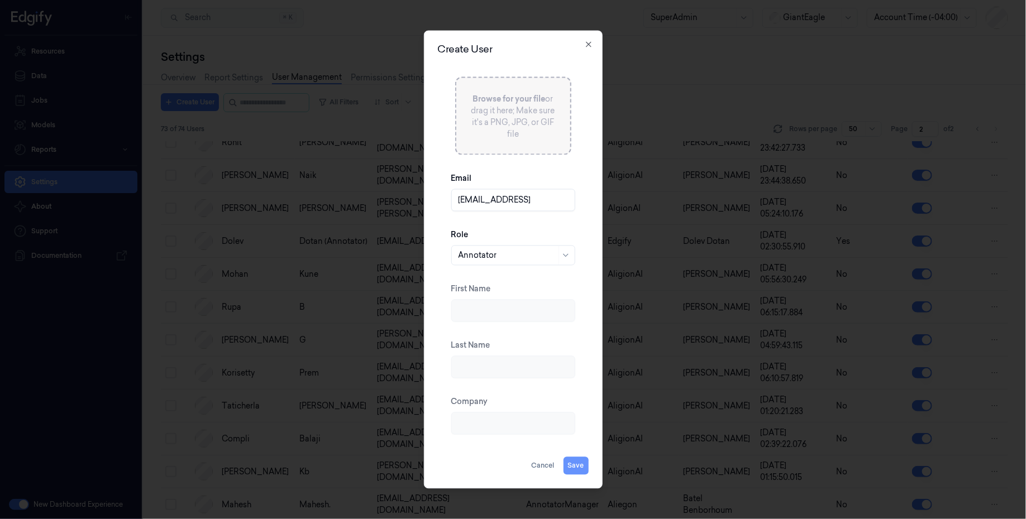 Image resolution: width=1026 pixels, height=519 pixels. Describe the element at coordinates (543, 466) in the screenshot. I see `button: Cancel` at that location.